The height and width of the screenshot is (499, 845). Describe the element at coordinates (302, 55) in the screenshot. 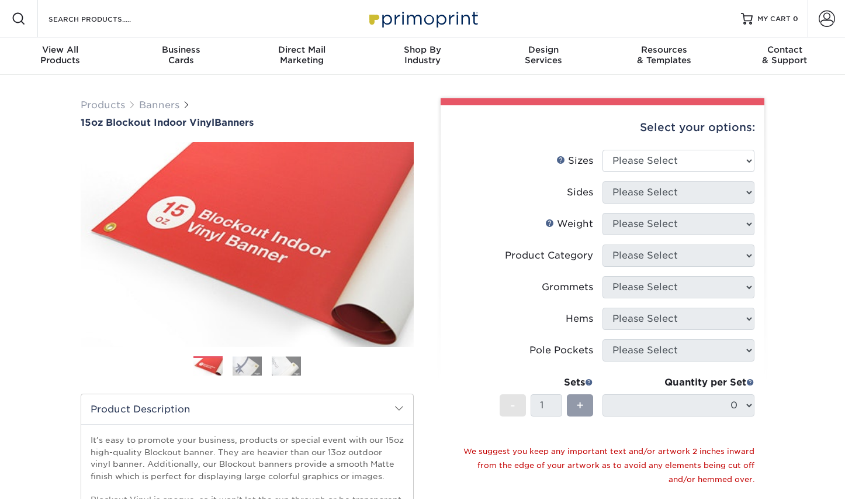

I see `div: Marketing` at that location.